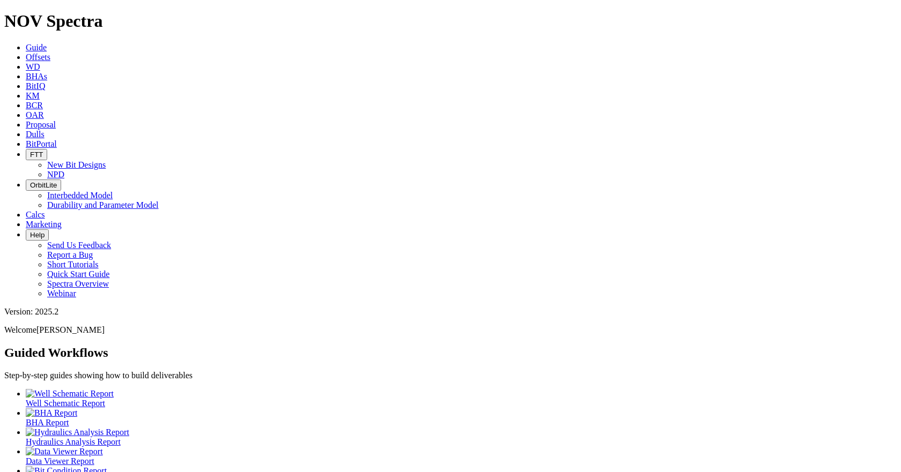 Image resolution: width=901 pixels, height=472 pixels. Describe the element at coordinates (38, 57) in the screenshot. I see `a: Offsets` at that location.